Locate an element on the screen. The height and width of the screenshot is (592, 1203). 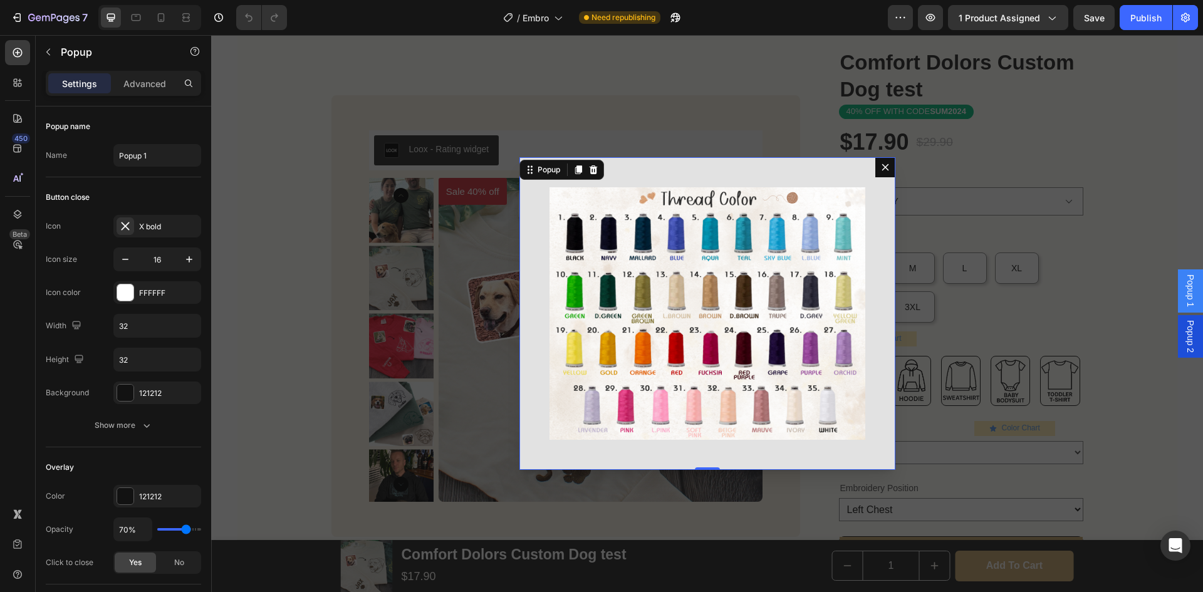
div: Dialog body is located at coordinates (496, 278).